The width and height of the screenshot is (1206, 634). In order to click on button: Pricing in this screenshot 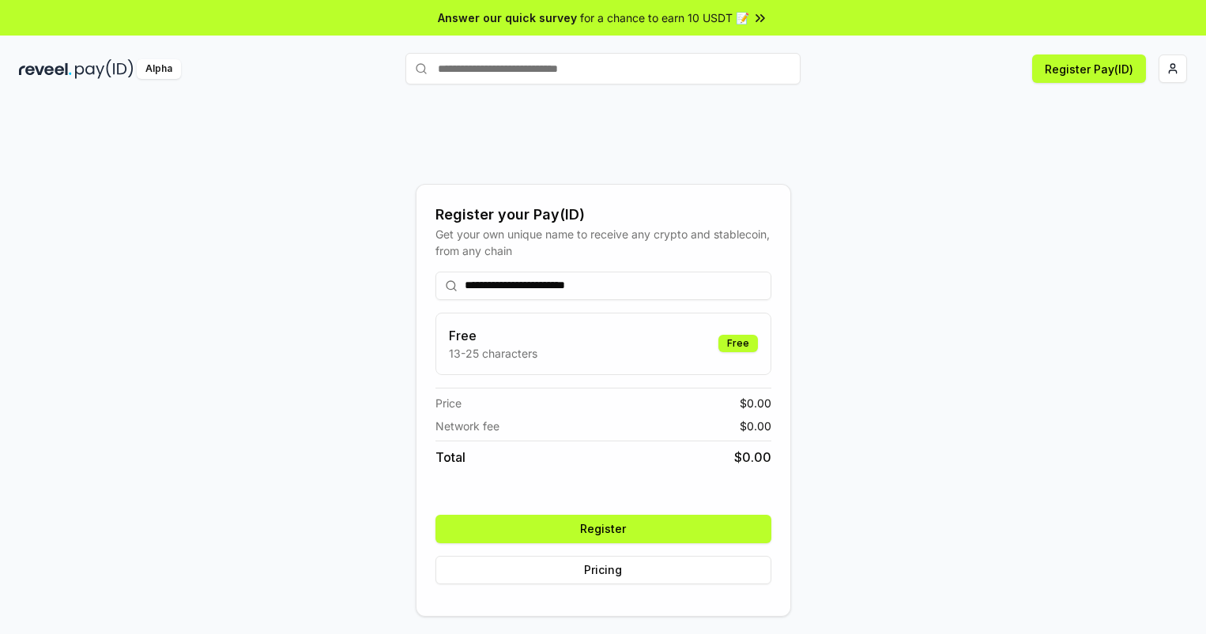, I will do `click(603, 570)`.